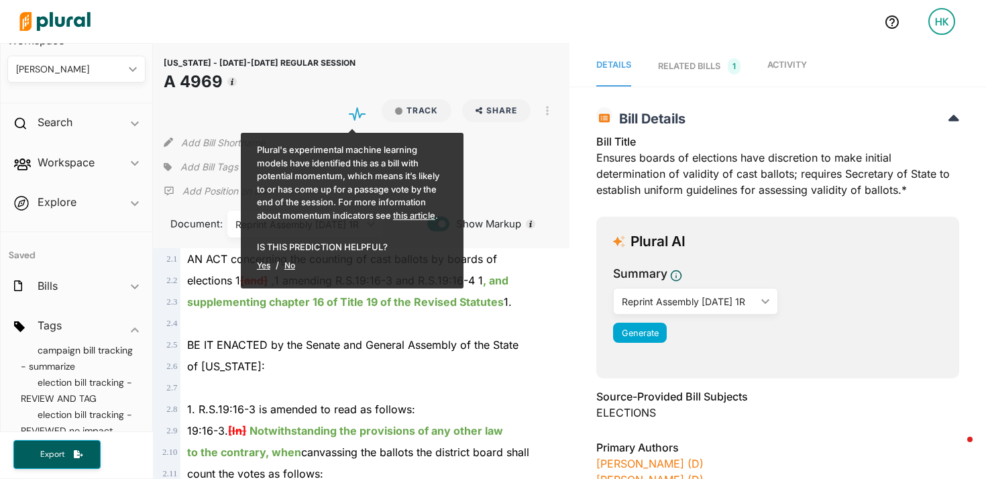 The image size is (986, 479). I want to click on div: Add tags, so click(200, 167).